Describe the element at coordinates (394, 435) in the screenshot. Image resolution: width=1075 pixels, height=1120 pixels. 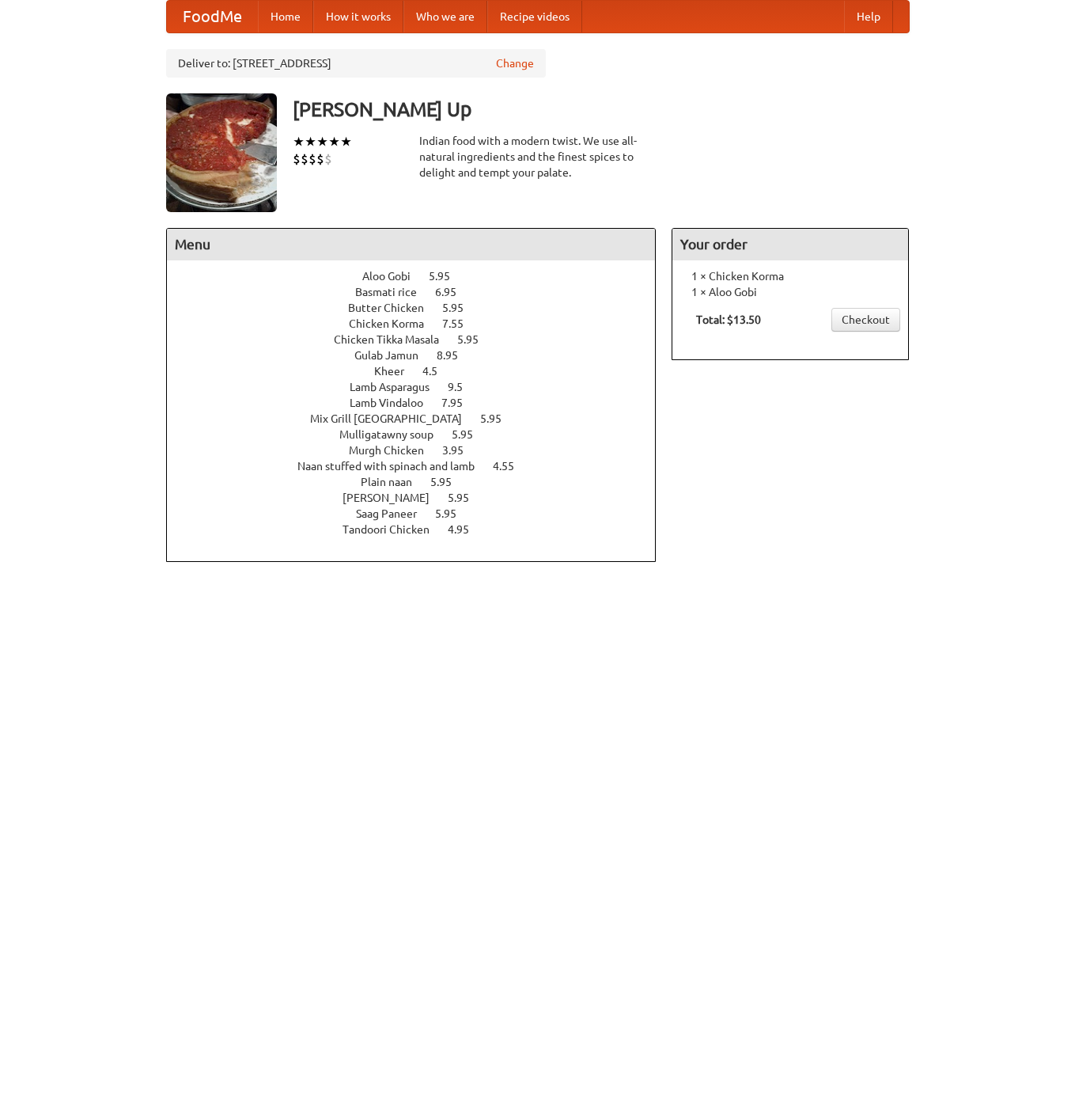
I see `span: Mulligatawny soup` at that location.